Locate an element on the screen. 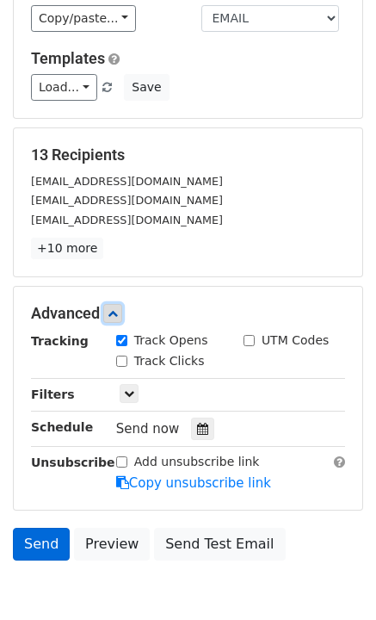  label: Track Opens is located at coordinates (171, 340).